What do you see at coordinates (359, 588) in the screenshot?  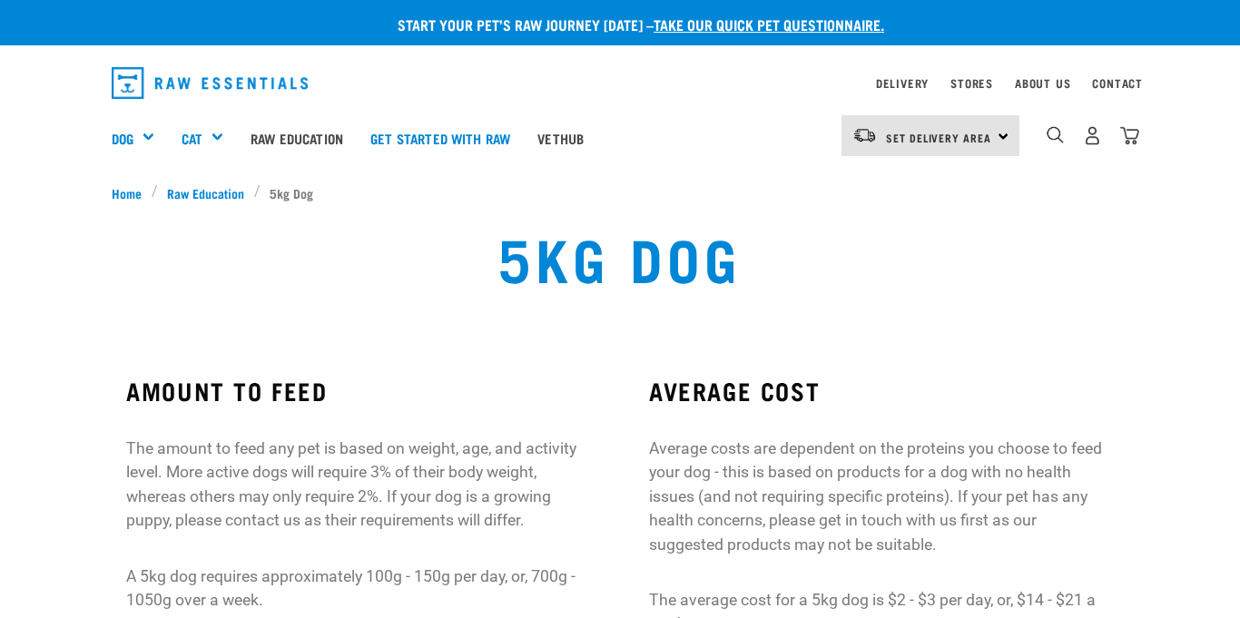 I see `p: A 5kg dog requires approximately 100g - 150g per day, or, 700g - 1050g over a week.` at bounding box center [359, 588].